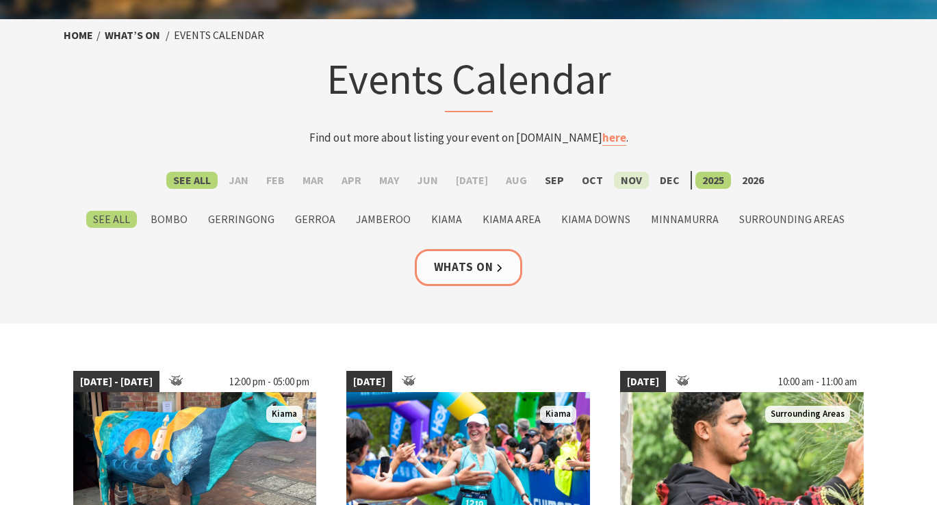  Describe the element at coordinates (241, 219) in the screenshot. I see `label: Gerringong` at that location.